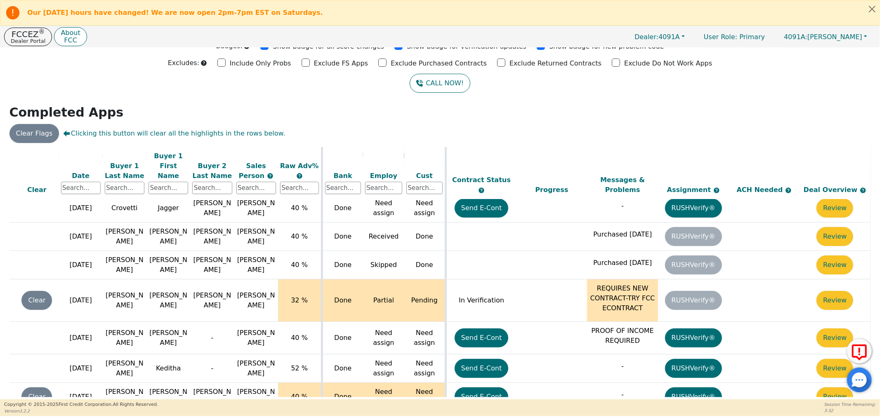 The height and width of the screenshot is (417, 880). I want to click on p: 3:32, so click(850, 411).